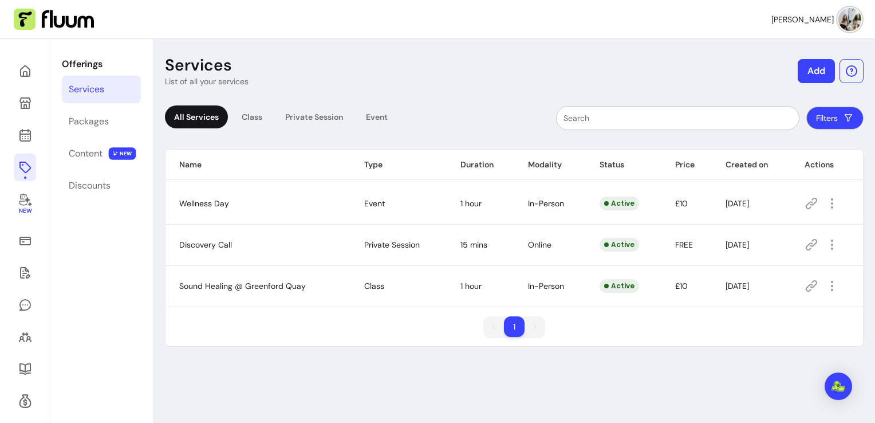 The height and width of the screenshot is (423, 875). Describe the element at coordinates (687, 164) in the screenshot. I see `th: Price` at that location.